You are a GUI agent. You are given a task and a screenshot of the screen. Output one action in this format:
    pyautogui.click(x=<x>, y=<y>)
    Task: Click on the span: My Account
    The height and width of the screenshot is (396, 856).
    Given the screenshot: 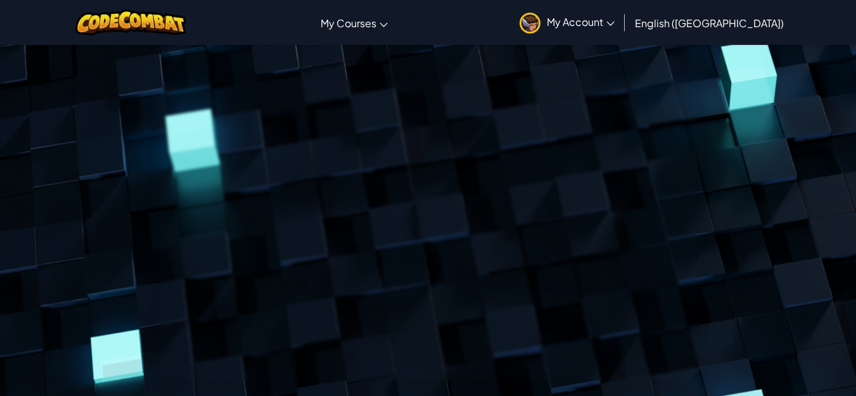 What is the action you would take?
    pyautogui.click(x=580, y=22)
    